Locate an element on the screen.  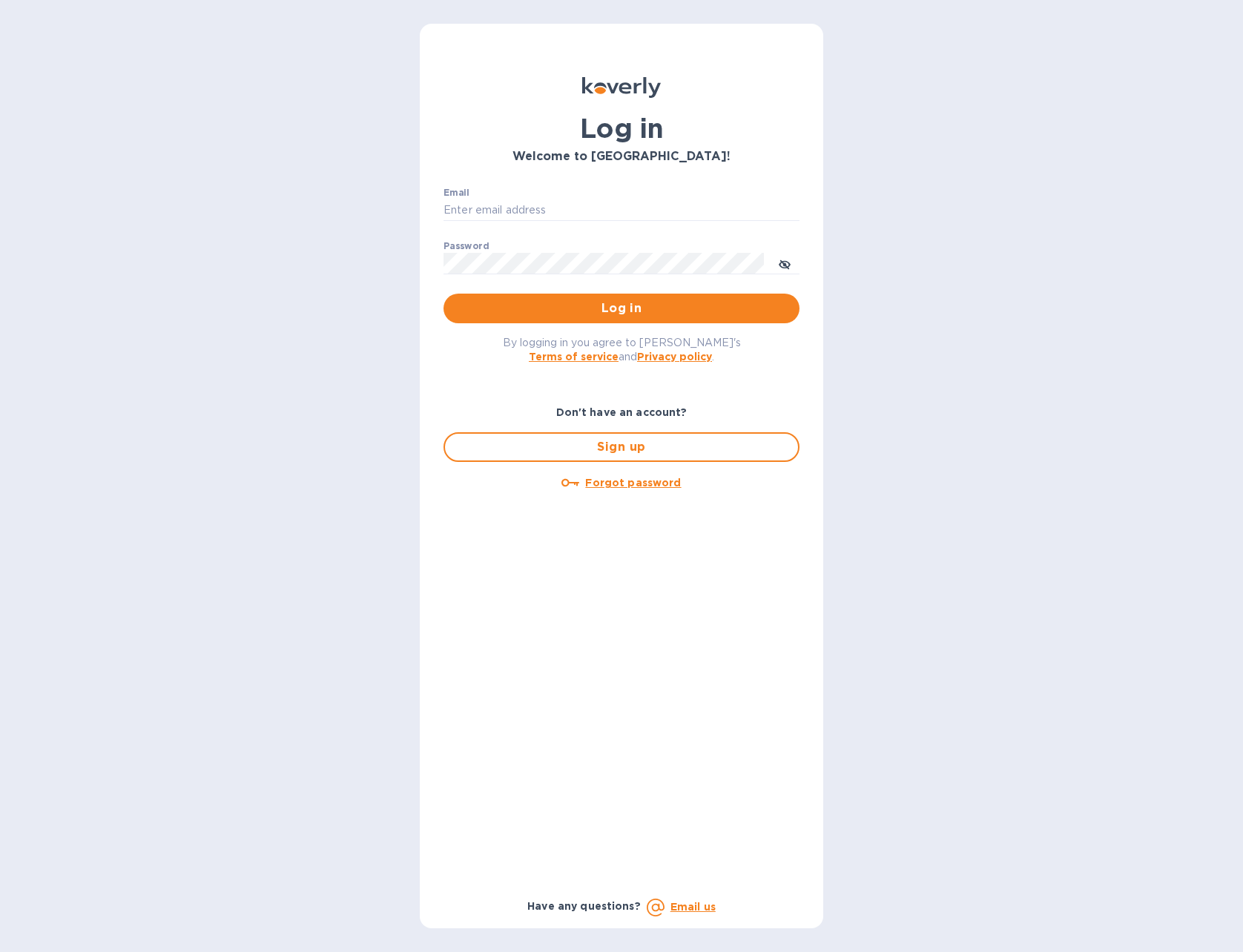
a: Privacy policy is located at coordinates (674, 357).